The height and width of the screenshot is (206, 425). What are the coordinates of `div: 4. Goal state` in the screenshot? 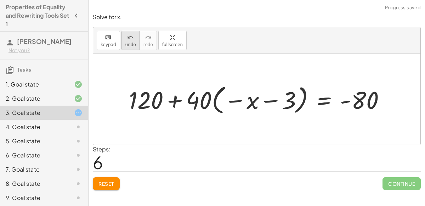 It's located at (34, 127).